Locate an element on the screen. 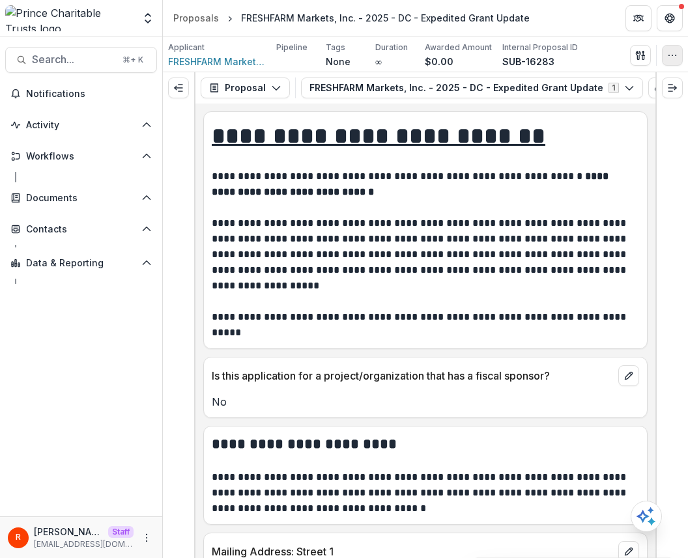 This screenshot has width=688, height=558. div: ⌘ + K is located at coordinates (133, 60).